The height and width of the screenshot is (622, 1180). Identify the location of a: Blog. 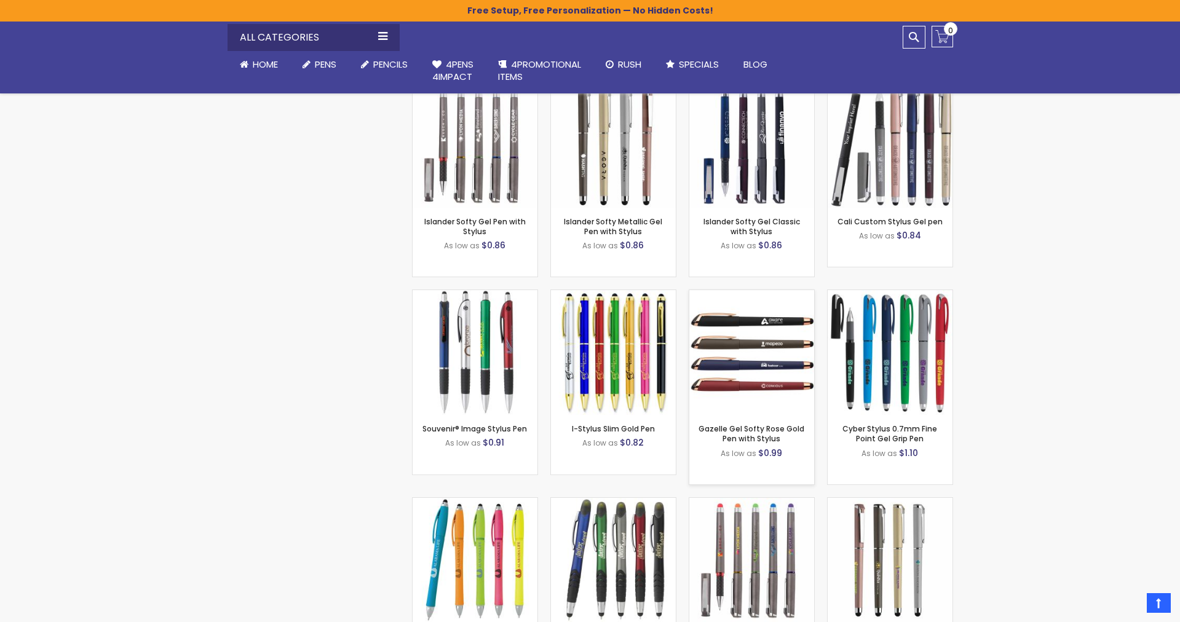
(755, 65).